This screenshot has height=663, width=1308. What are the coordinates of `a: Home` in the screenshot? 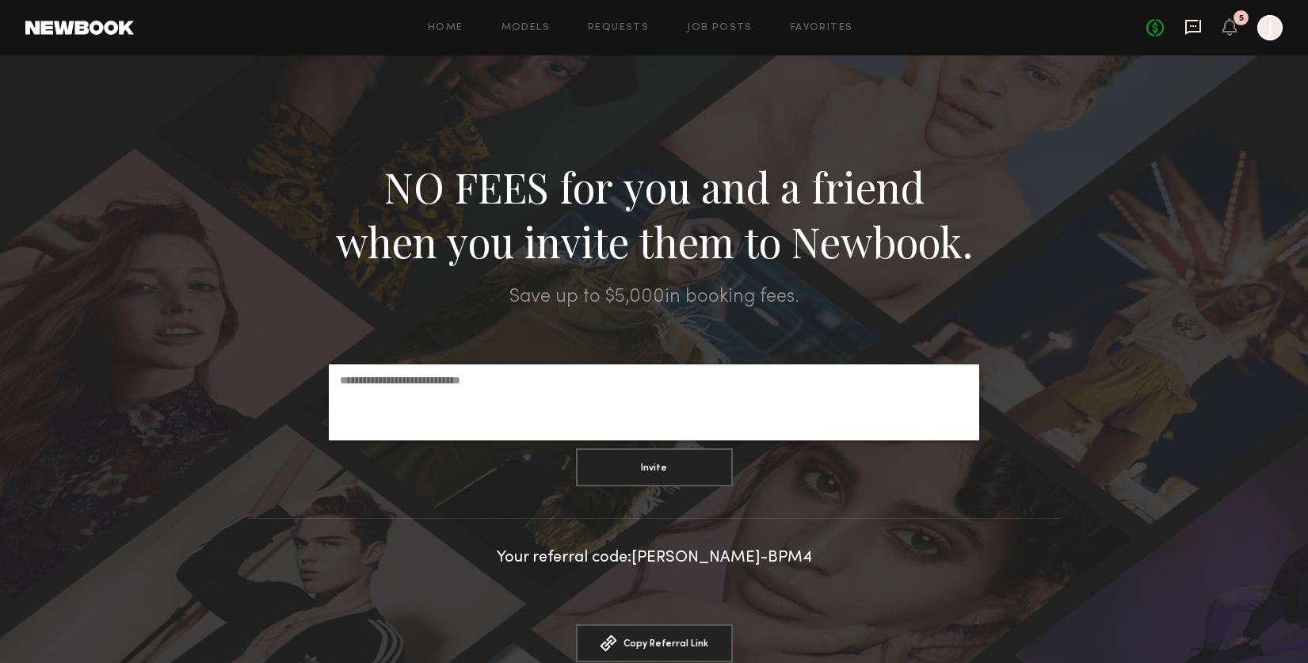 It's located at (445, 28).